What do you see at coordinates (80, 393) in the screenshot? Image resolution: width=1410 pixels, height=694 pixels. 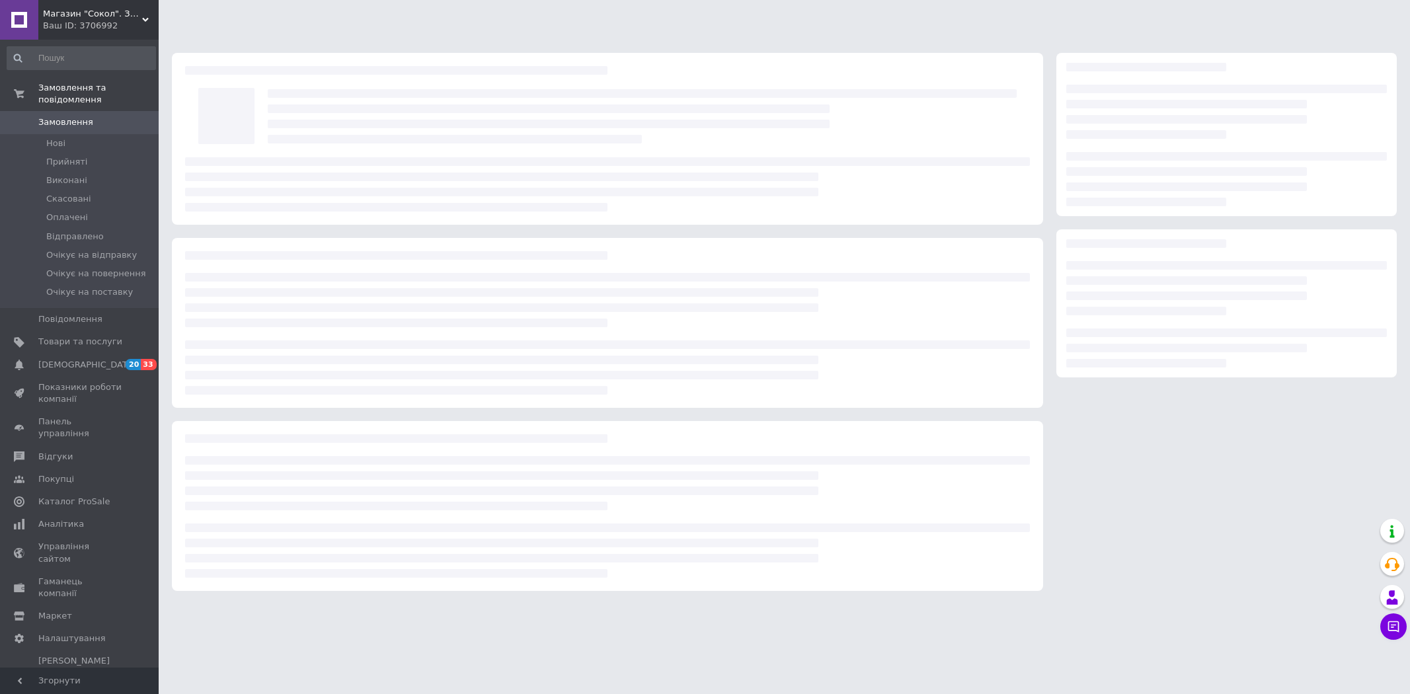 I see `span: Показники роботи компанії` at bounding box center [80, 393].